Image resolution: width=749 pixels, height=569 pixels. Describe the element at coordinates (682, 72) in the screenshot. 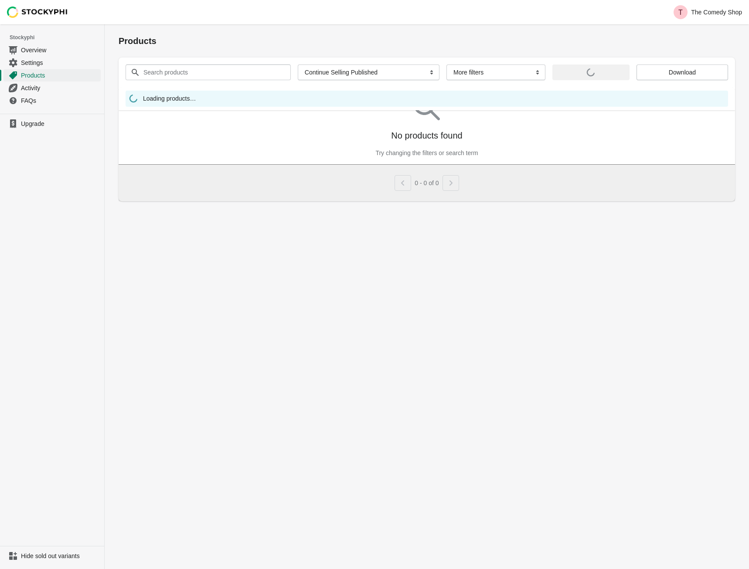

I see `button: Download` at that location.